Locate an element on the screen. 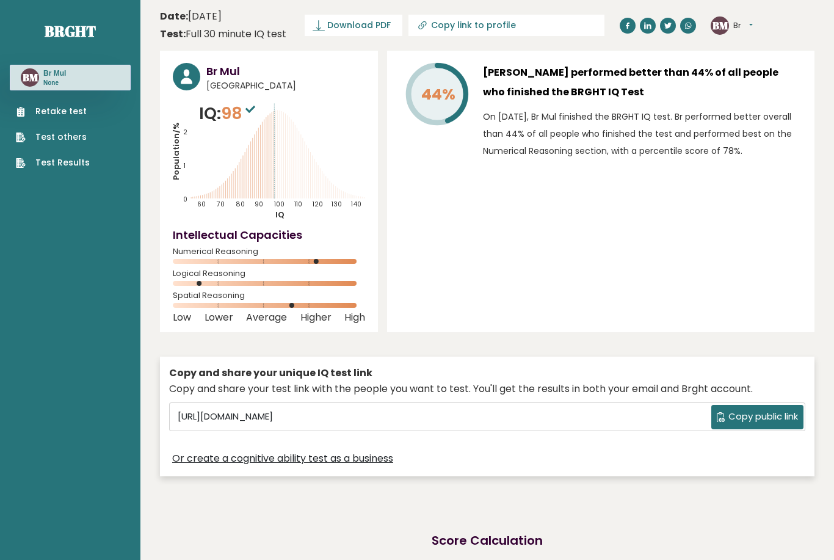  b: Test: is located at coordinates (173, 34).